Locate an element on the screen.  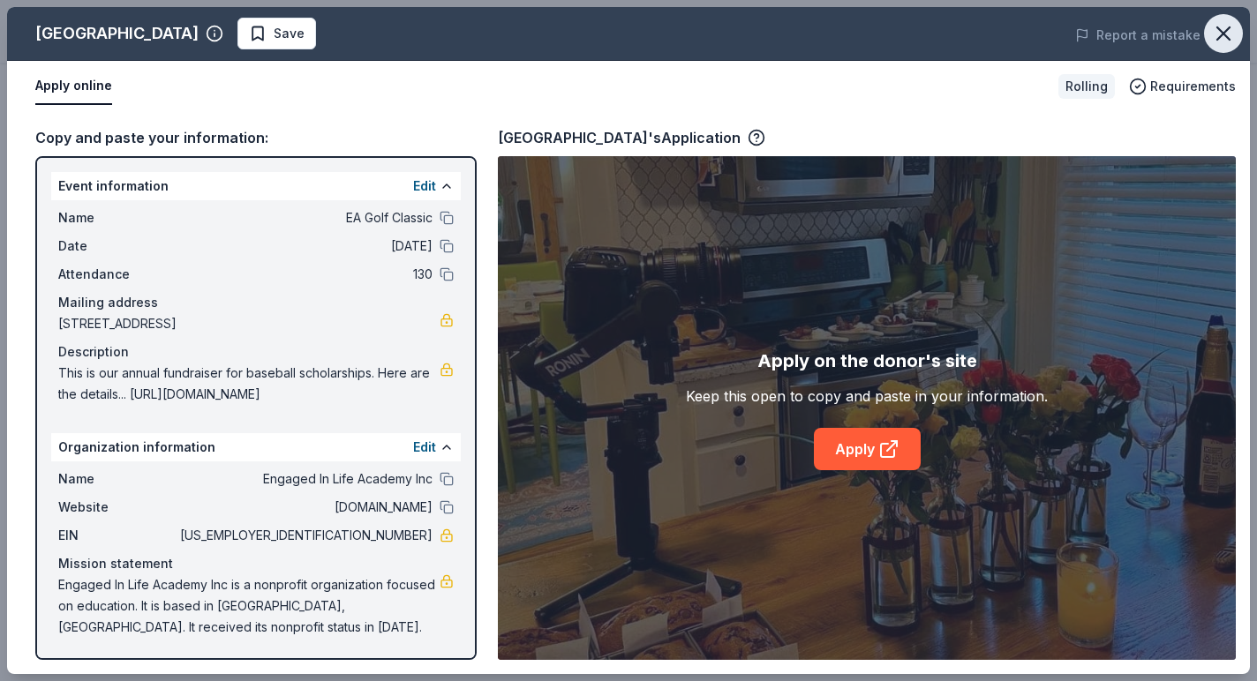
div: Apply on the donor's site is located at coordinates (867, 361).